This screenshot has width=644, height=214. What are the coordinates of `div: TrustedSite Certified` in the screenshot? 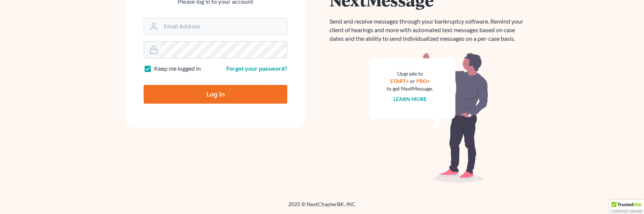 It's located at (627, 207).